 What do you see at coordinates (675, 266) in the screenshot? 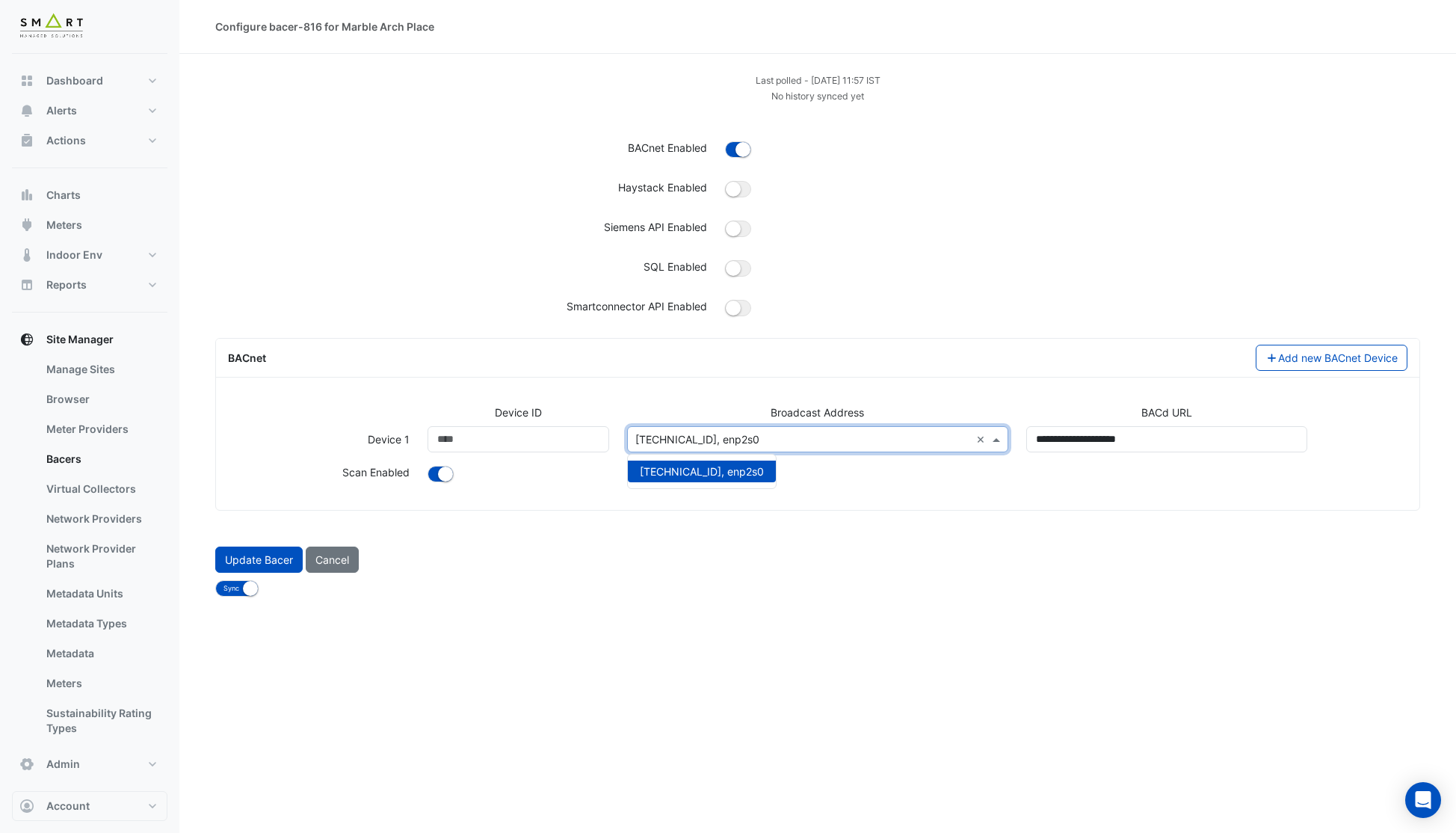
I see `label: SQL Enabled` at bounding box center [675, 266].